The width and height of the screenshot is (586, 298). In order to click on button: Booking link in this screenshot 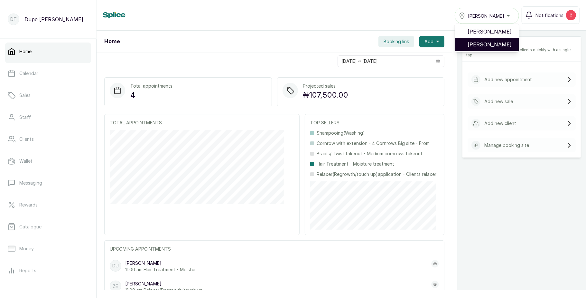, I will do `click(396, 42)`.